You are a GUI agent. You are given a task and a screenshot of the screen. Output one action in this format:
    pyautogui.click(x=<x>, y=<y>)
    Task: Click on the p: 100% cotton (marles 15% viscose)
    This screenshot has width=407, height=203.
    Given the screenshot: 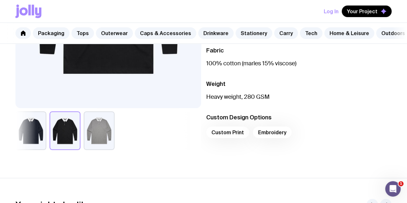 What is the action you would take?
    pyautogui.click(x=299, y=63)
    